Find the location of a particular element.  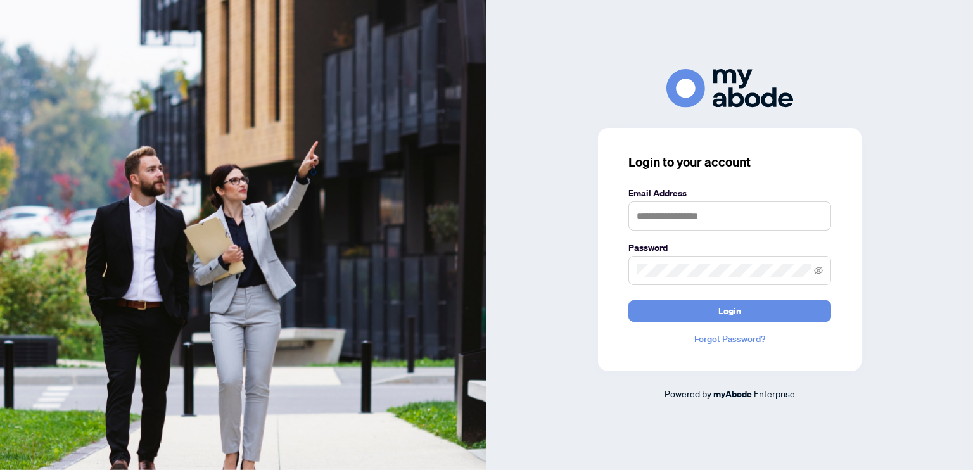

a: Forgot Password? is located at coordinates (730, 339).